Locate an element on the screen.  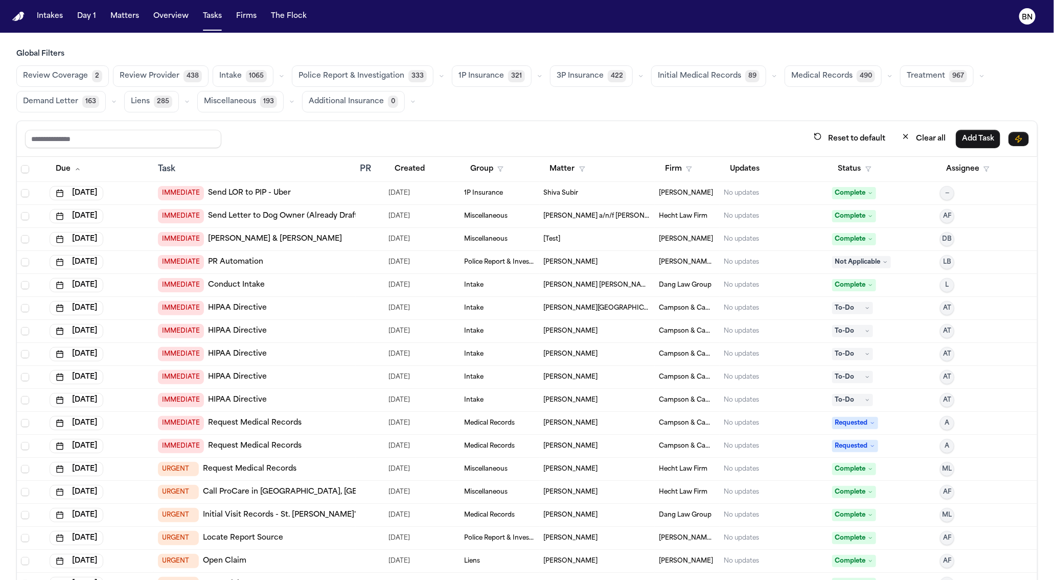
button: Additional Insurance0 is located at coordinates (353, 102).